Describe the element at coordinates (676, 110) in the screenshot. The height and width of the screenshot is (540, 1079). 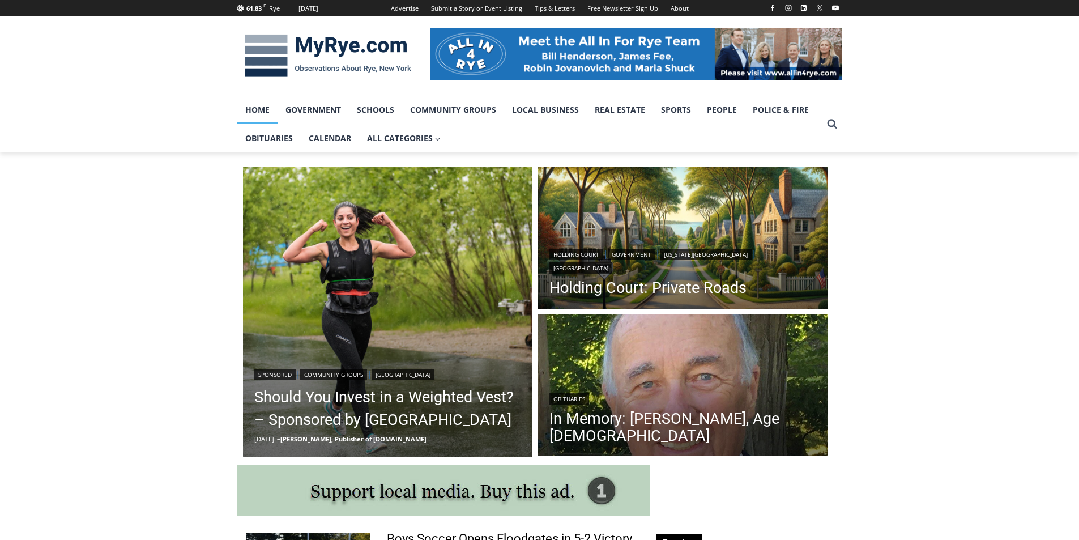
I see `a: Sports` at that location.